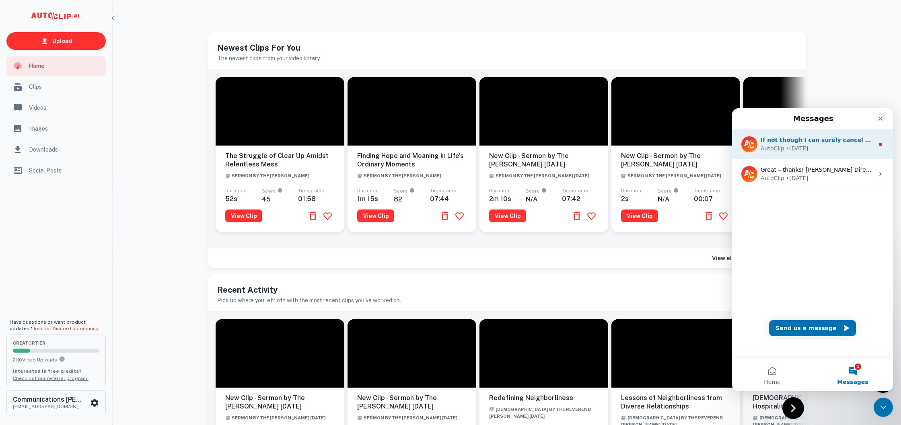  What do you see at coordinates (56, 129) in the screenshot?
I see `a: Images` at bounding box center [56, 129].